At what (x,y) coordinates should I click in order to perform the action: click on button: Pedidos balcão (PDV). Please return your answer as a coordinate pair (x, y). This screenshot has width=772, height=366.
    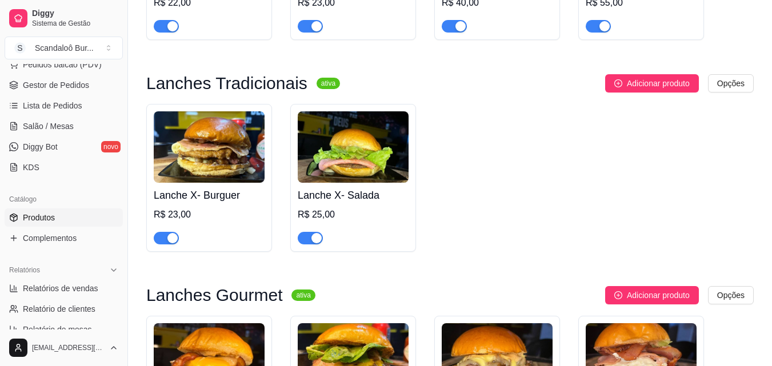
    Looking at the image, I should click on (63, 65).